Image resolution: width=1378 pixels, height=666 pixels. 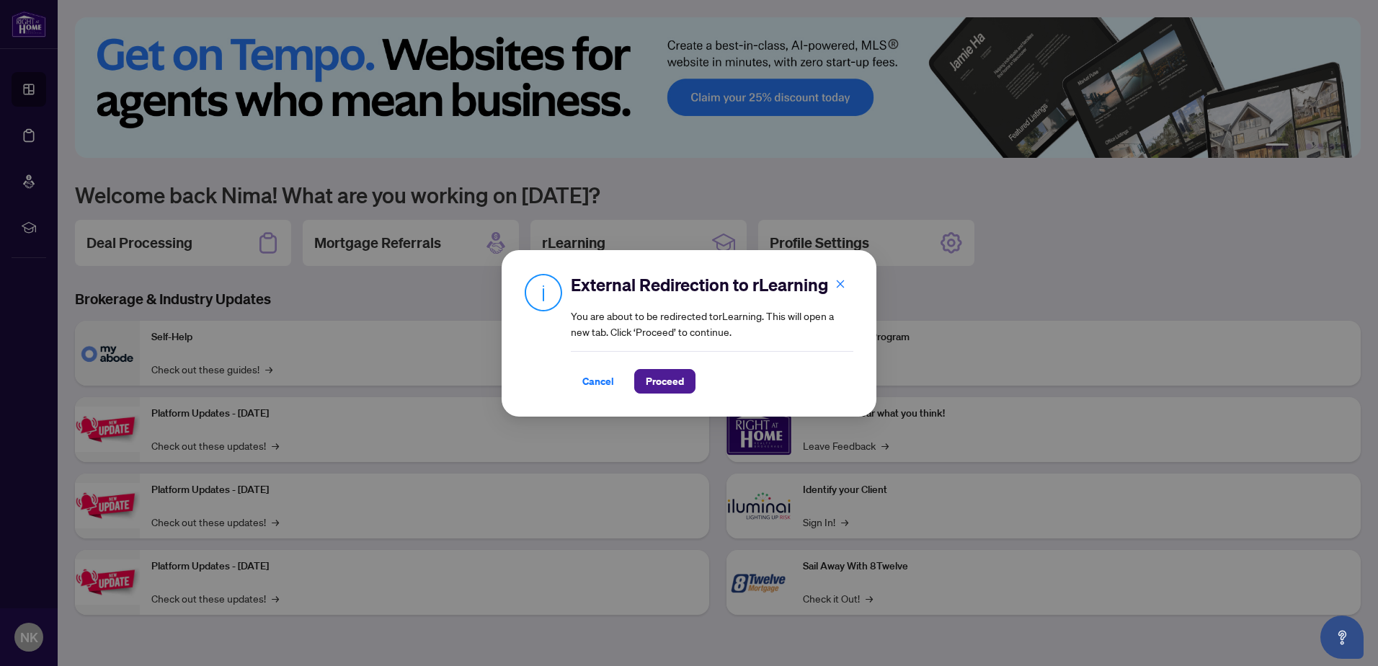 I want to click on span: close, so click(x=840, y=283).